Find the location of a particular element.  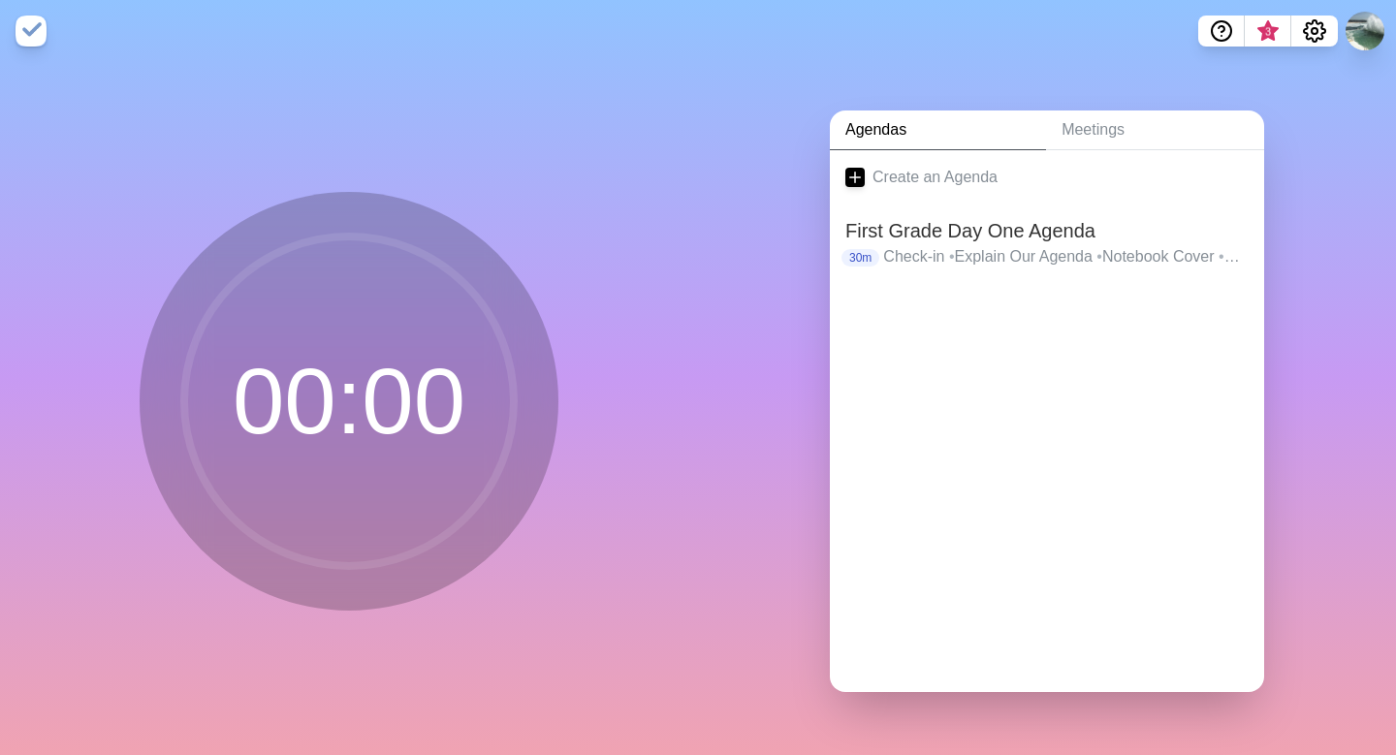

a: Meetings is located at coordinates (1154, 130).